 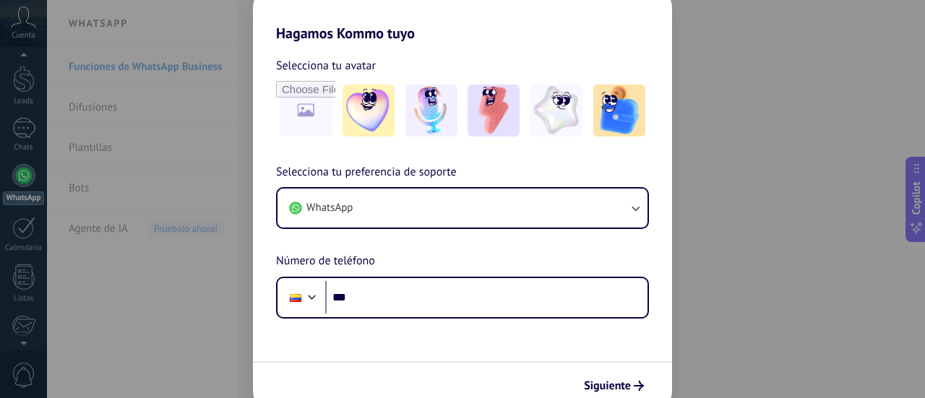 What do you see at coordinates (493, 111) in the screenshot?
I see `img: -3.jpeg` at bounding box center [493, 111].